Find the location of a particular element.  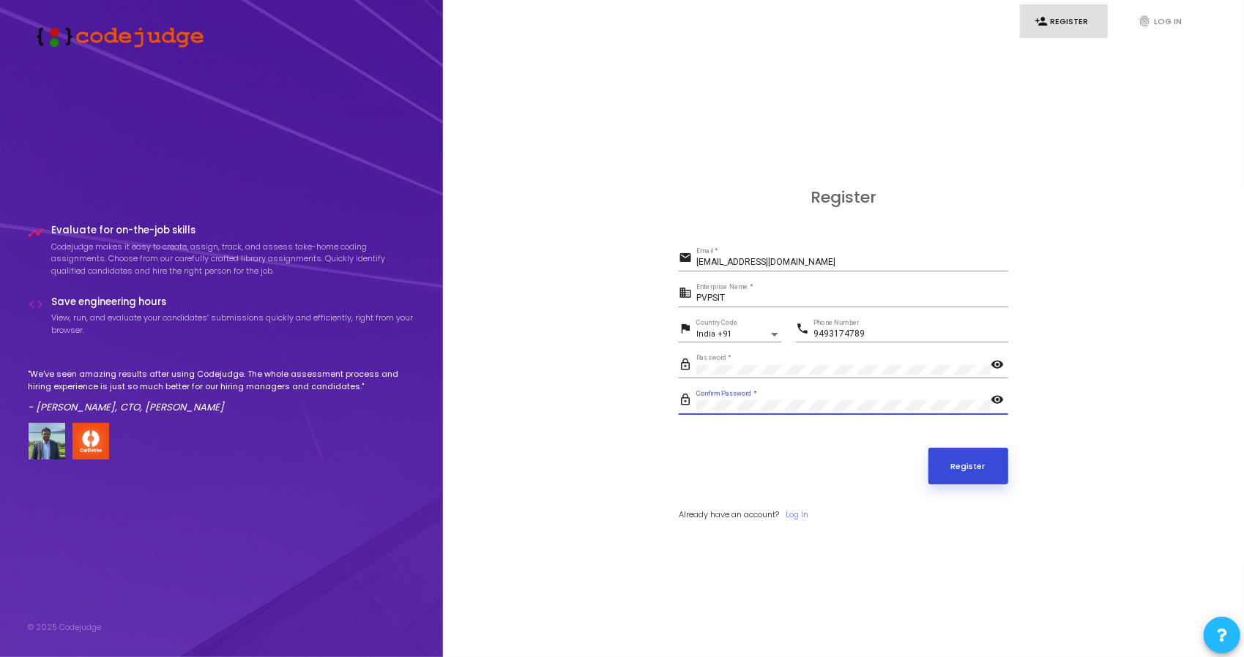

a: fingerprintLog In is located at coordinates (1168, 21).